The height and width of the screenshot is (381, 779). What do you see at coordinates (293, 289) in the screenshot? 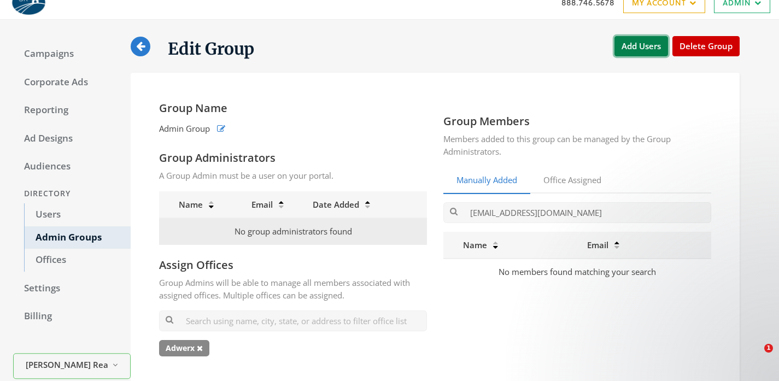
I see `p: Group Admins will be able to manage all members associated with assigned offices. Multiple office...` at bounding box center [293, 289].